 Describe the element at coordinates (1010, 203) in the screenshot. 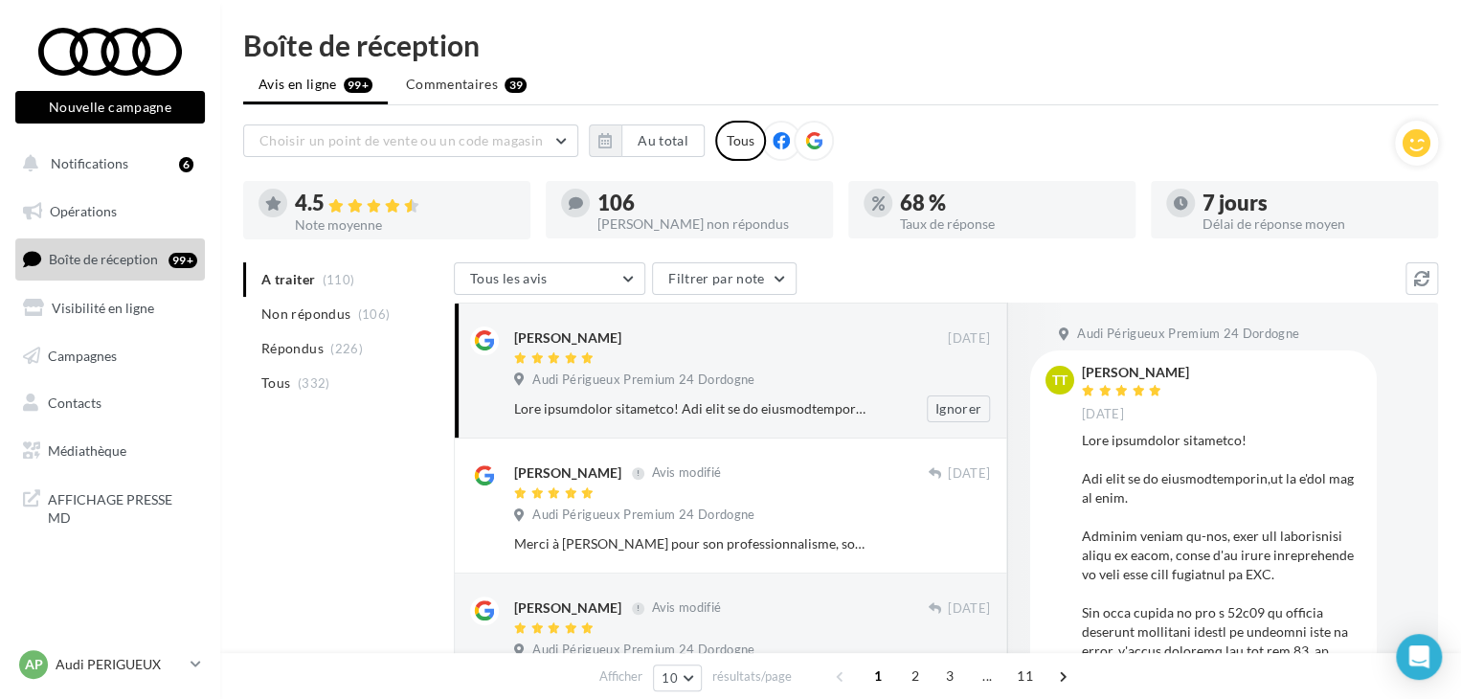

I see `div: 68 %` at that location.